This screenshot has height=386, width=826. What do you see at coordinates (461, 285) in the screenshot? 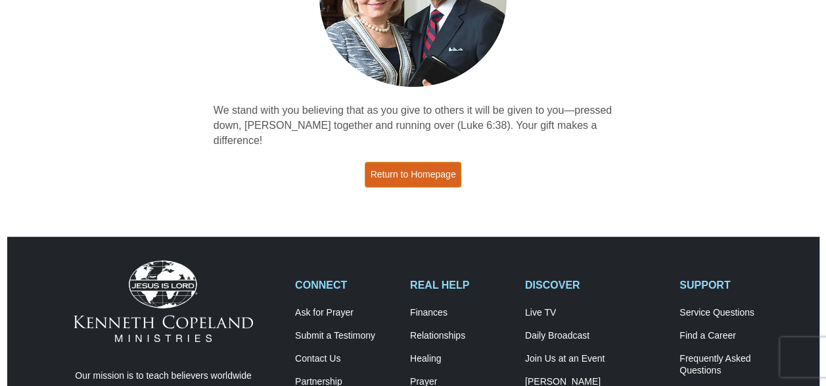
I see `h2: REAL HELP` at bounding box center [461, 285].